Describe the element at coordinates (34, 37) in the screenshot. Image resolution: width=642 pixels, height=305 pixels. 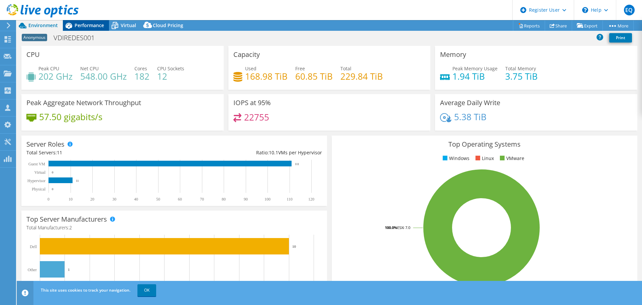
I see `span: Anonymous` at that location.